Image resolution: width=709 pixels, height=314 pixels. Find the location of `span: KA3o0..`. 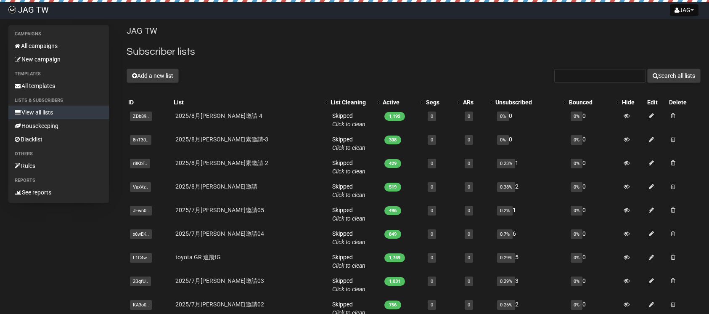

span: KA3o0.. is located at coordinates (141, 304).